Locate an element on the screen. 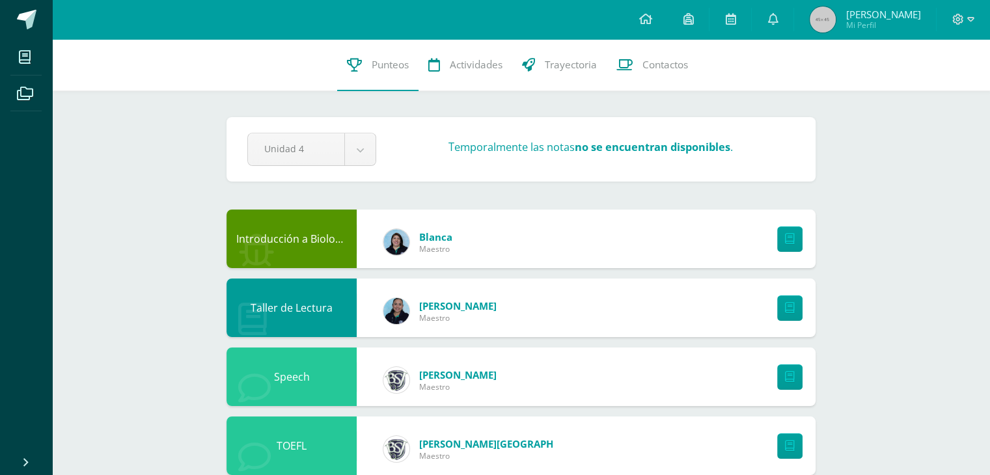 The image size is (990, 475). span: Mi Perfil is located at coordinates (883, 25).